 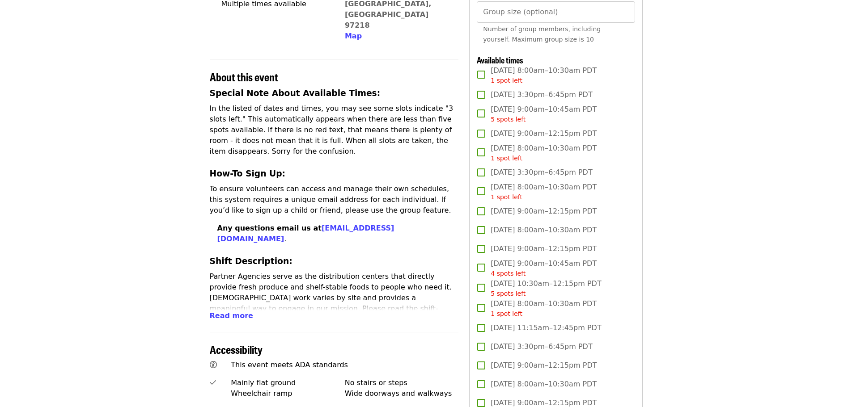 What do you see at coordinates (402, 383) in the screenshot?
I see `div: No stairs or steps` at bounding box center [402, 383].